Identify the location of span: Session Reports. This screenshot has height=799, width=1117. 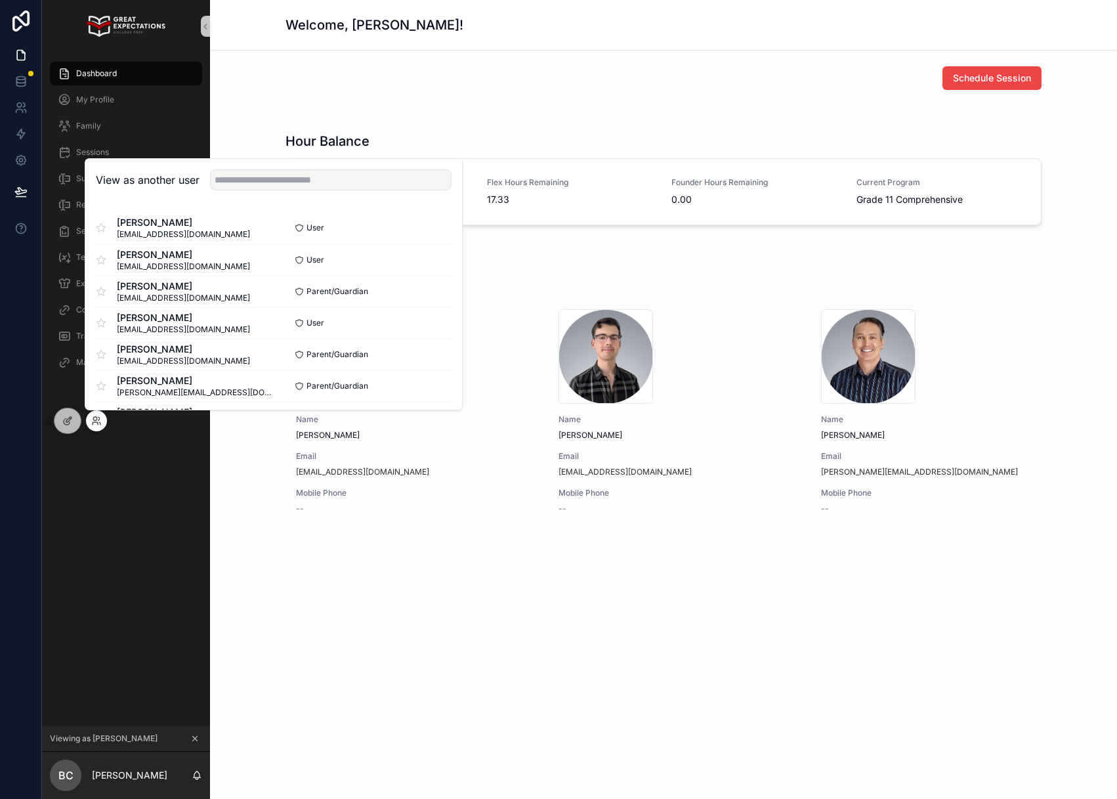
(106, 231).